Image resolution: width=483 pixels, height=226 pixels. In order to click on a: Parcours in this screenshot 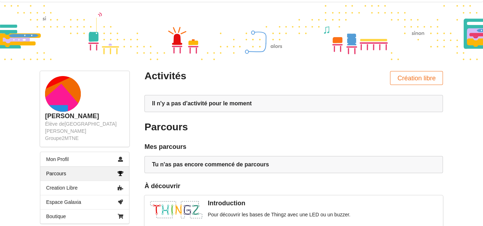, I will do `click(85, 174)`.